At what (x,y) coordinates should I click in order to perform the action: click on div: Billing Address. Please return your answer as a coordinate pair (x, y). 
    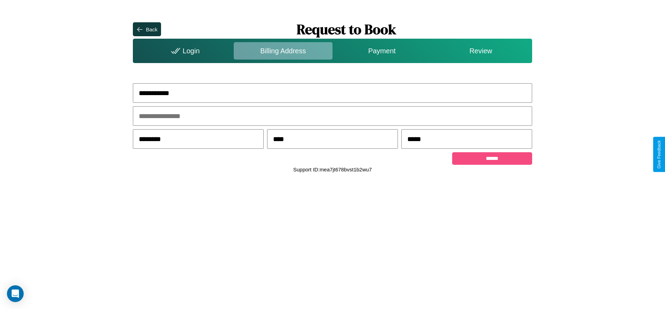
    Looking at the image, I should click on (283, 51).